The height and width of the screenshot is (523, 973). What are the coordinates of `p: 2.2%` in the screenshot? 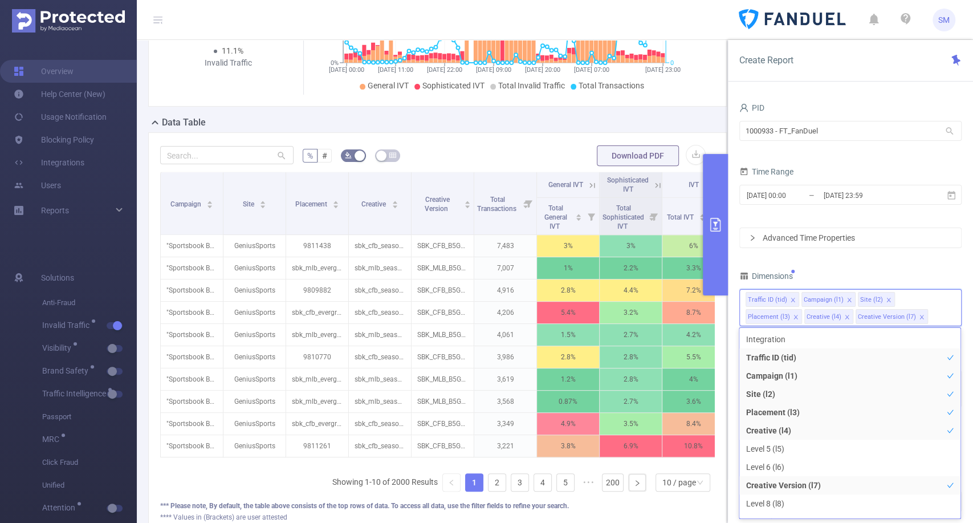 It's located at (630, 268).